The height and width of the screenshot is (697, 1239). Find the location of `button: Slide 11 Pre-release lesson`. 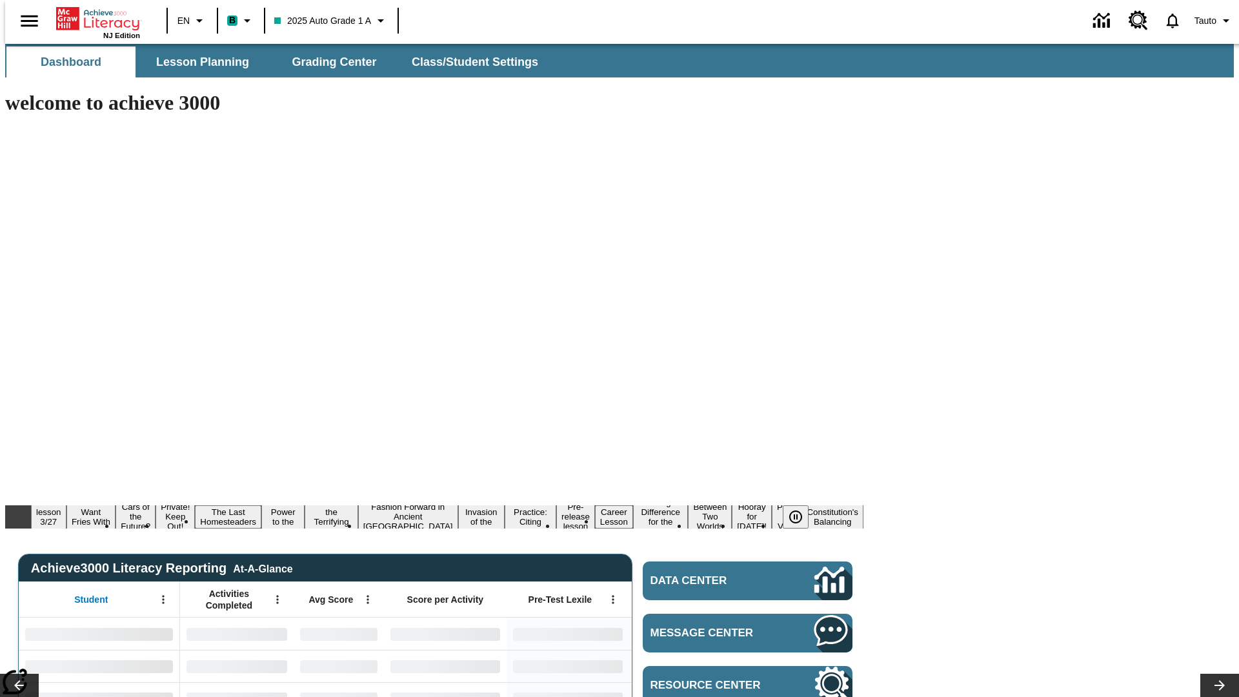

button: Slide 11 Pre-release lesson is located at coordinates (576, 516).